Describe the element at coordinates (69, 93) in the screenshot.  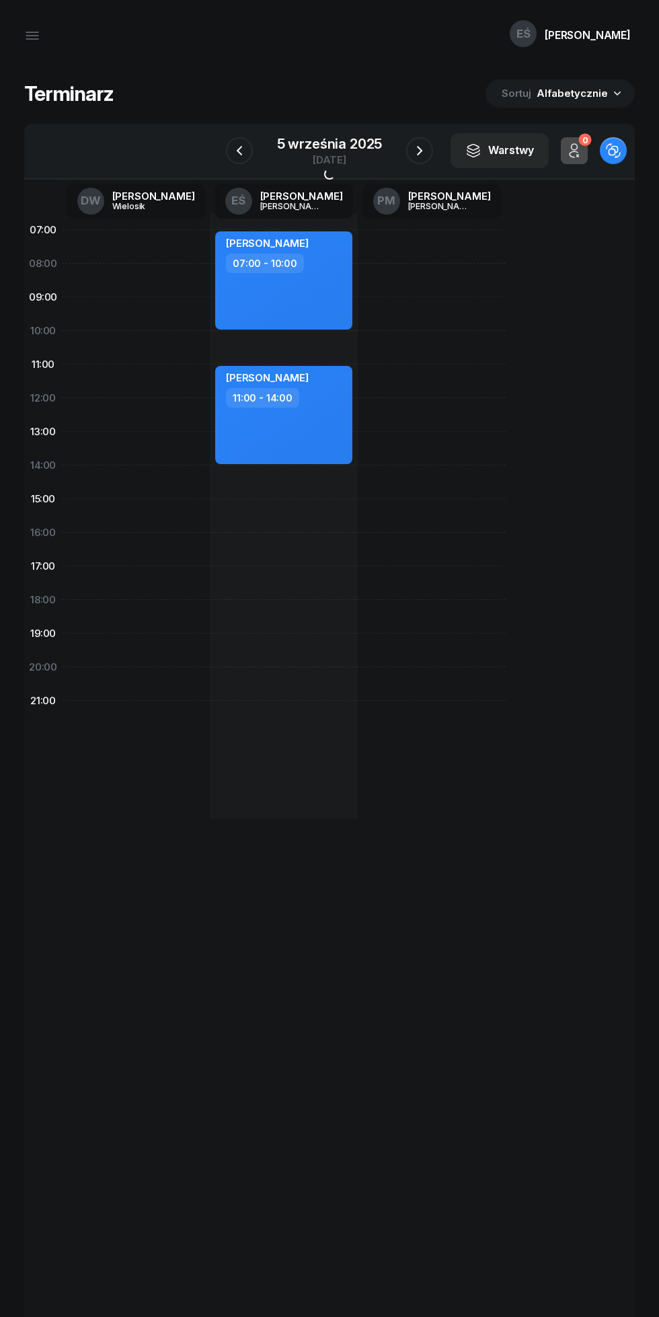
I see `h1: Terminarz` at that location.